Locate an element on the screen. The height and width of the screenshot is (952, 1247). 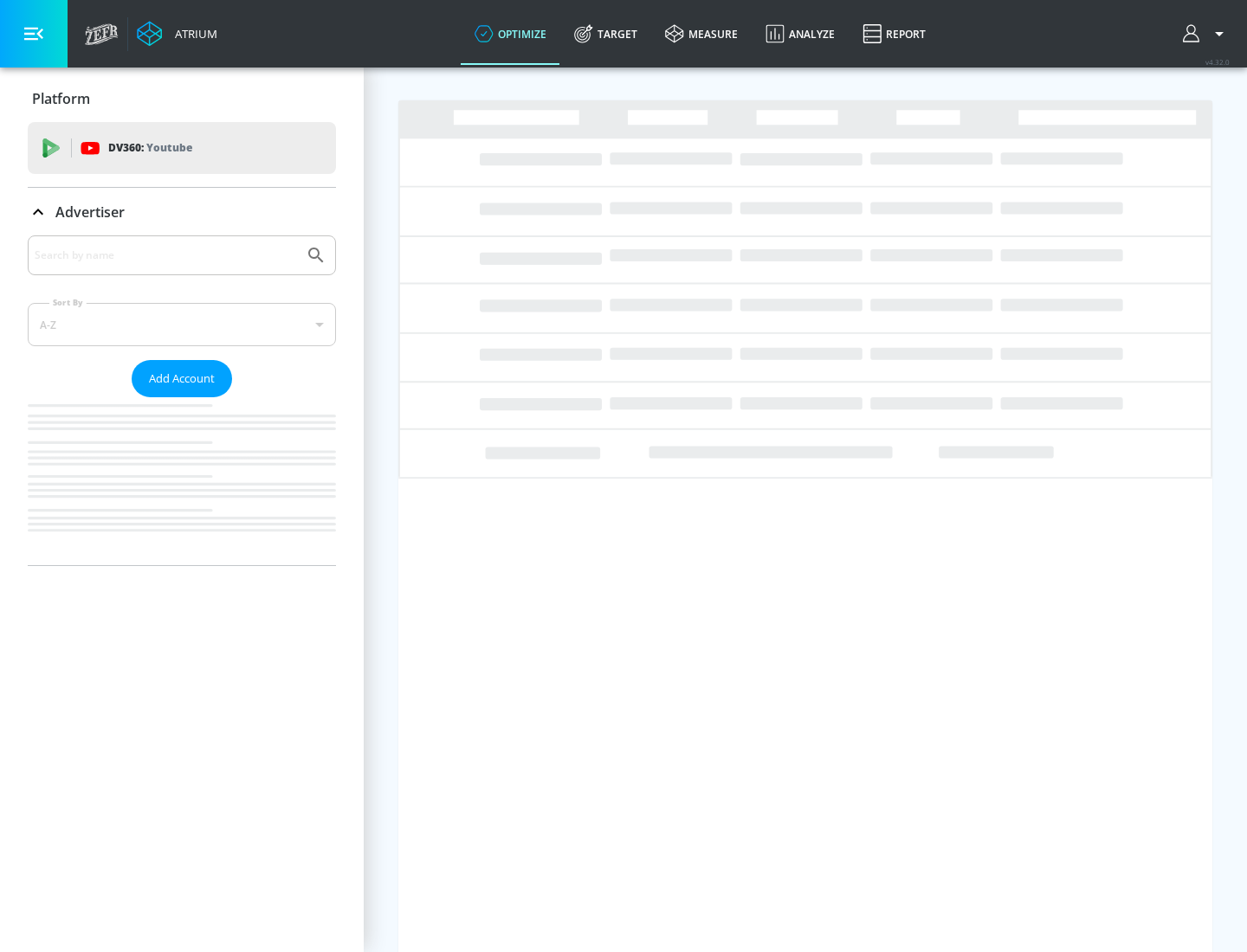
p: Advertiser is located at coordinates (90, 212).